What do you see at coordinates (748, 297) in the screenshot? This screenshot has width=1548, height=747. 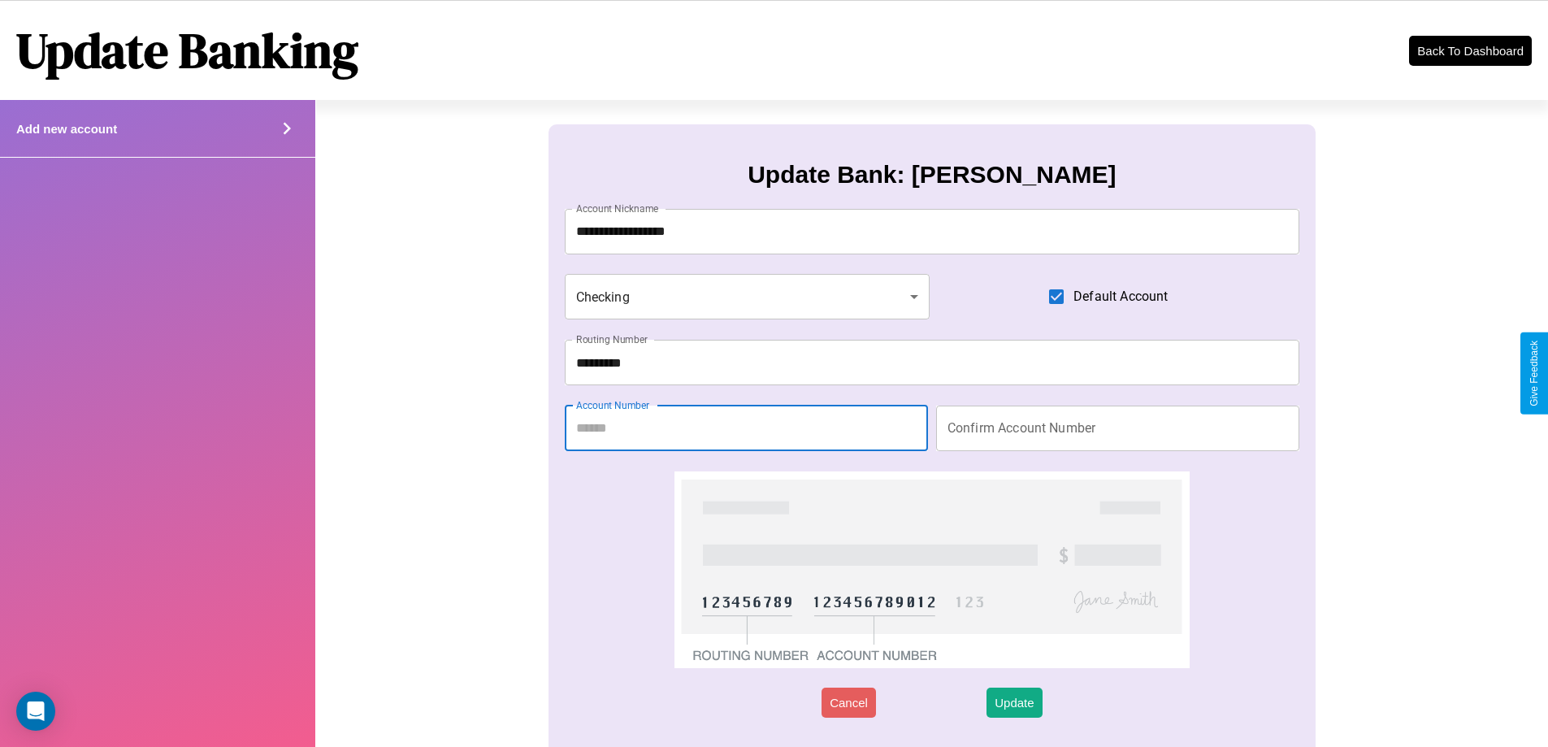 I see `div: Checking` at bounding box center [748, 297].